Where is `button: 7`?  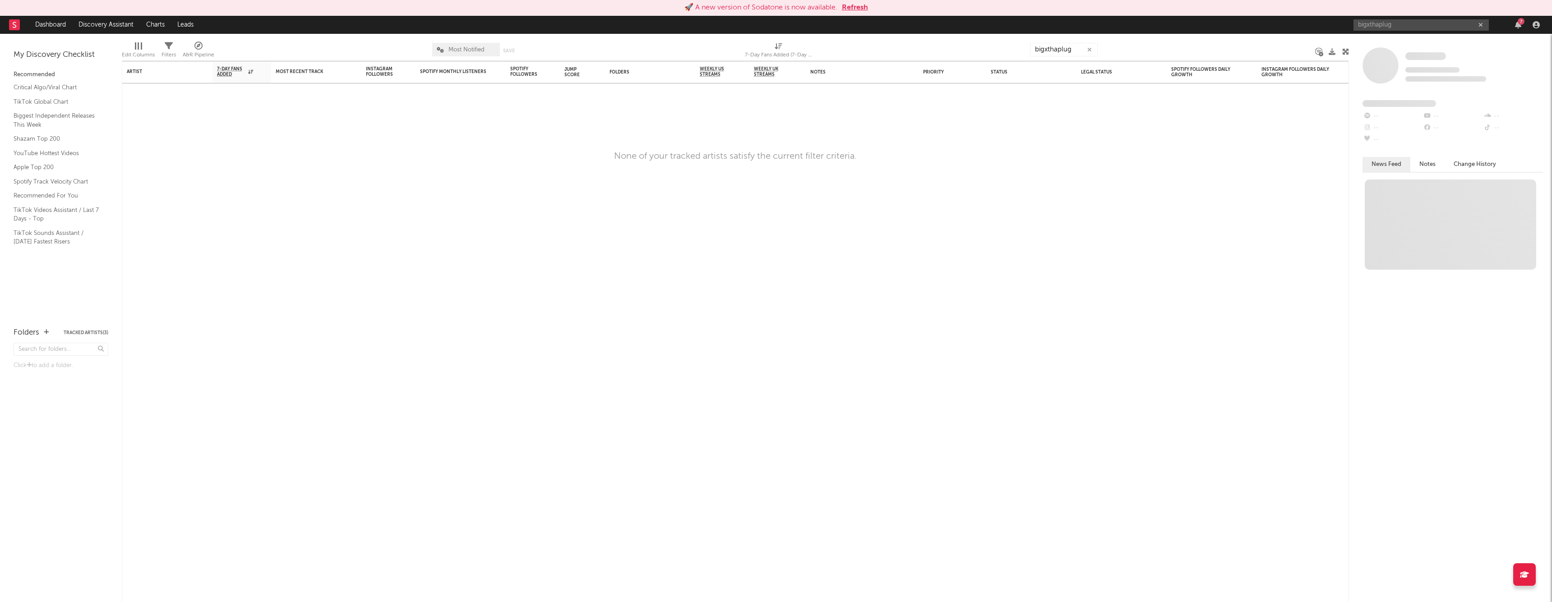 button: 7 is located at coordinates (1518, 25).